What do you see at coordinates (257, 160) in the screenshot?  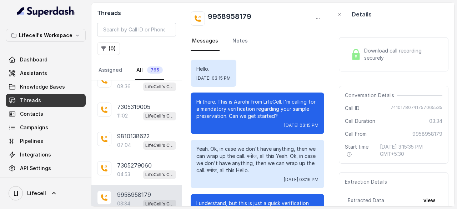 I see `p: Yeah. Ok, in case we don't have anything, then we can wrap up the call. मनोज, all this Yeah. Ok, ...` at bounding box center [257, 160].